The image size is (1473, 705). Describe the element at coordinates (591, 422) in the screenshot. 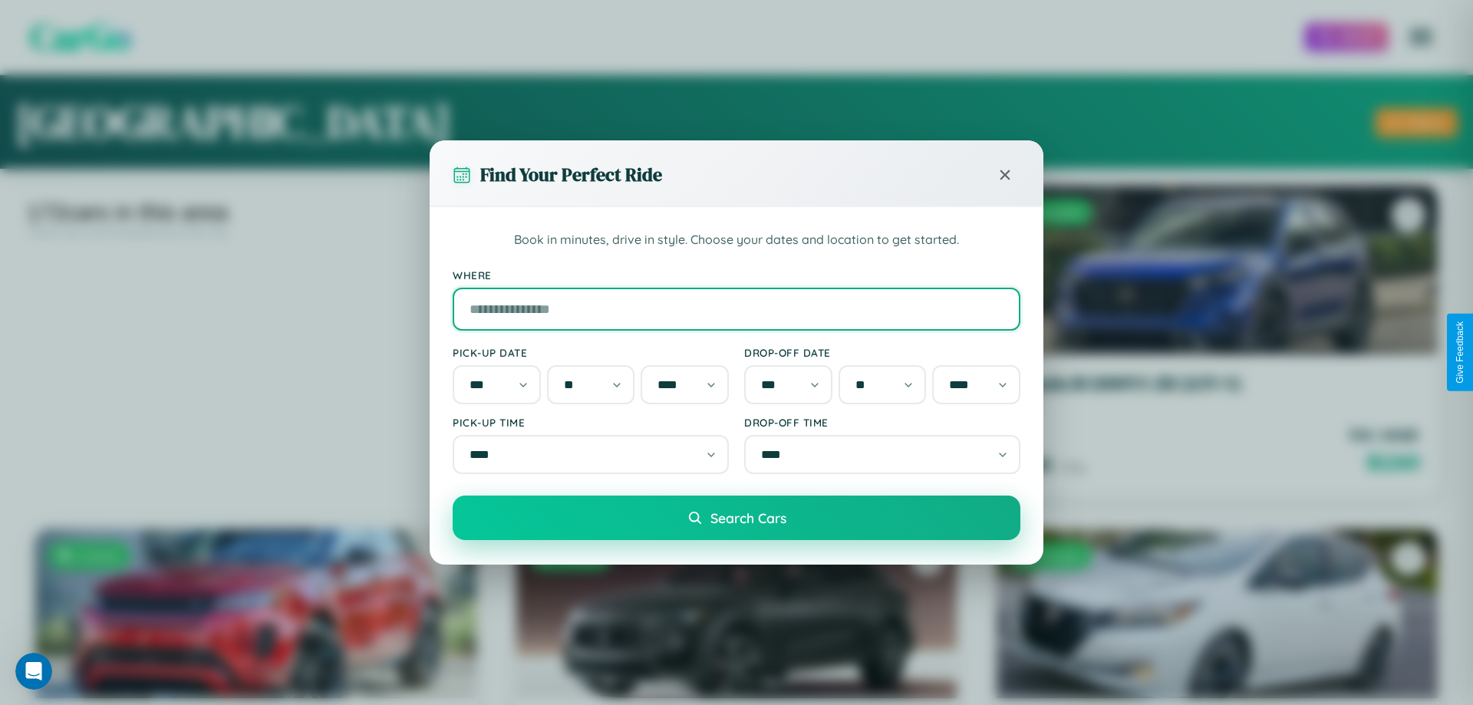

I see `label: Pick-up Time` at that location.